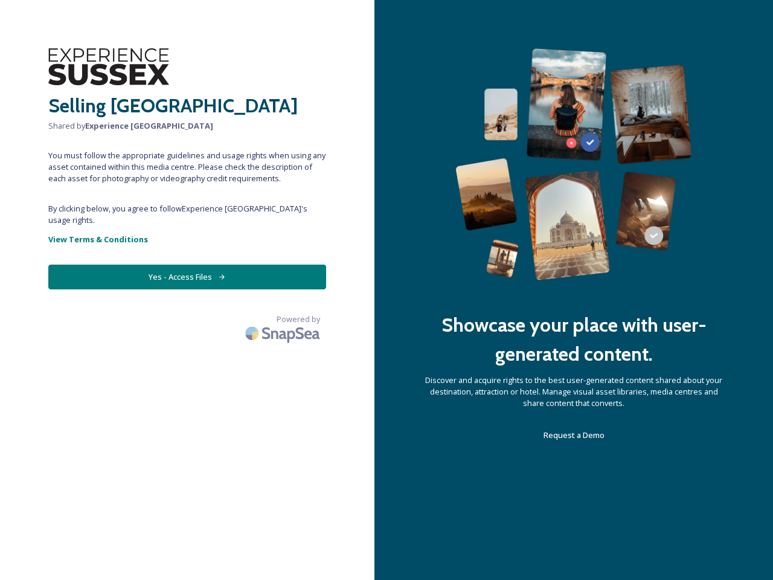 The width and height of the screenshot is (773, 580). Describe the element at coordinates (574, 164) in the screenshot. I see `img: 63b42ca75bacad526042e722_Group%20154-p-800.png` at that location.